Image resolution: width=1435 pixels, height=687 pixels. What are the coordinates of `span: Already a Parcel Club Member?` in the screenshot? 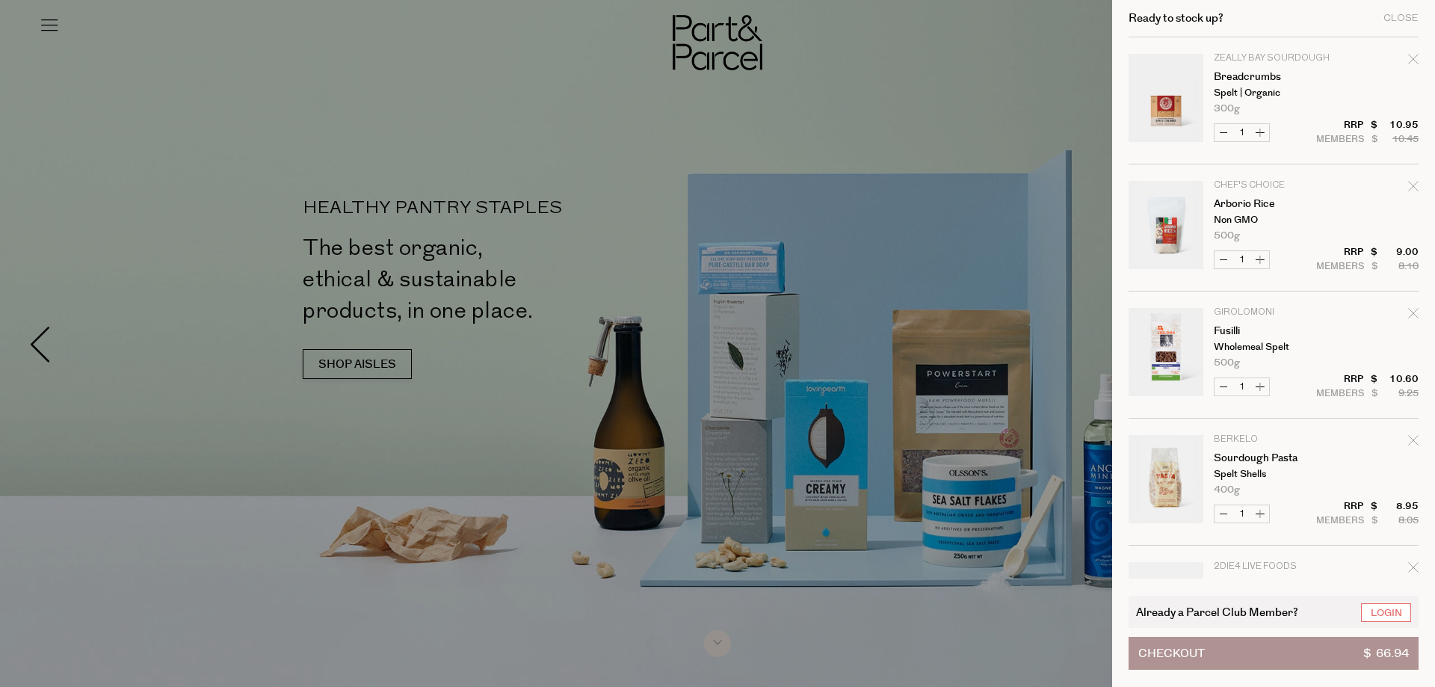 It's located at (1216, 611).